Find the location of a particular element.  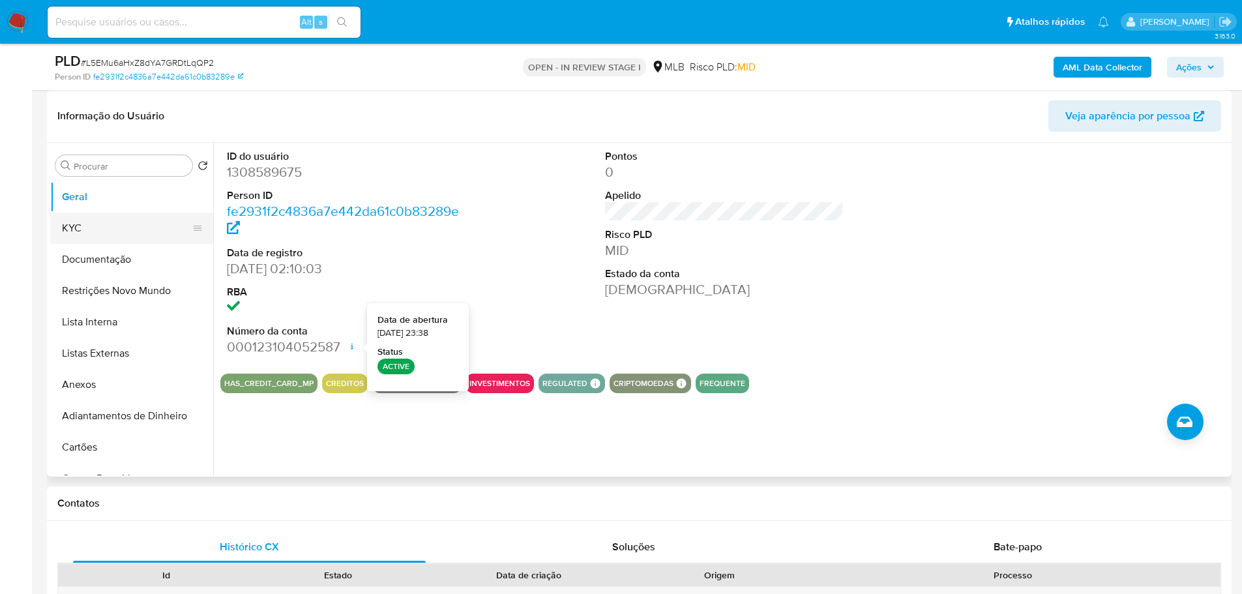

dt: RBA is located at coordinates (346, 292).